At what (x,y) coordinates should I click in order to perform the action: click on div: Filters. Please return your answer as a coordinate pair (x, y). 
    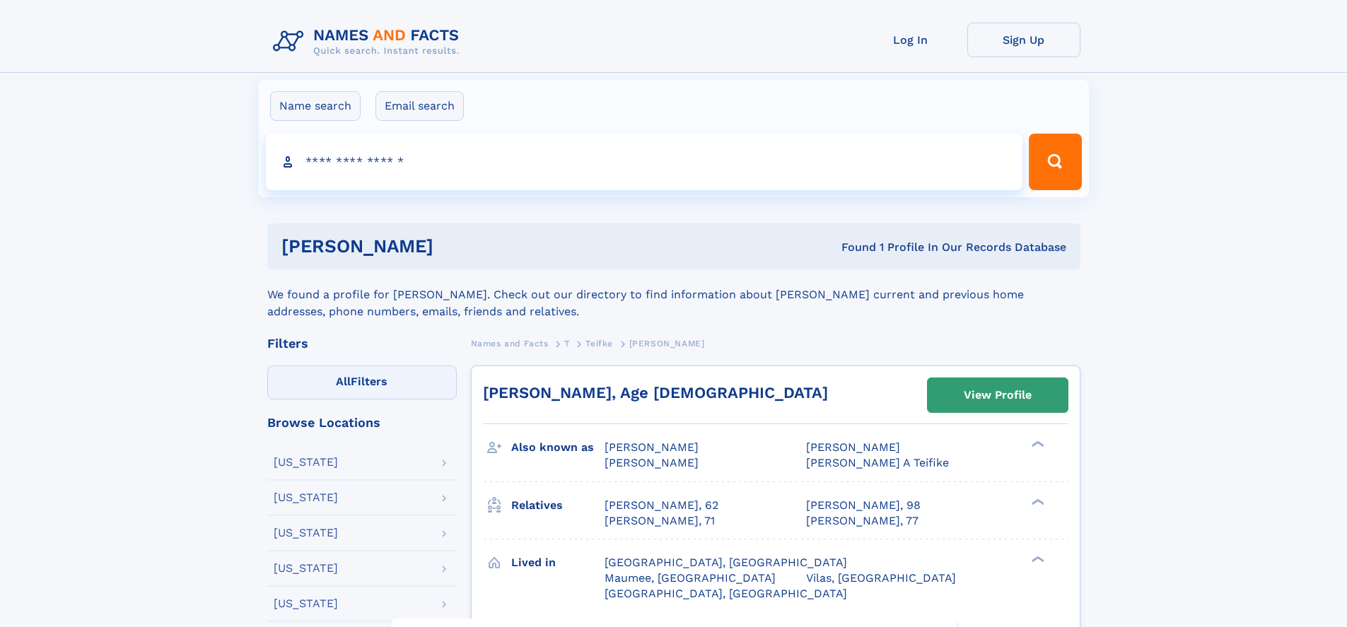
    Looking at the image, I should click on (362, 344).